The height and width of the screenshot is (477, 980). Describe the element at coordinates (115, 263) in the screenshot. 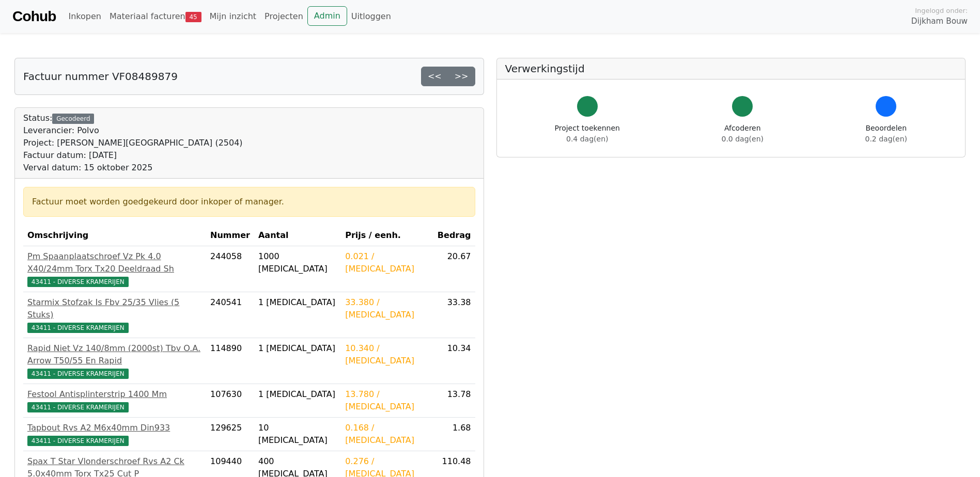

I see `div: Pm Spaanplaatschroef Vz Pk 4.0 X40/24mm Torx Tx20 Deeldraad Sh` at that location.